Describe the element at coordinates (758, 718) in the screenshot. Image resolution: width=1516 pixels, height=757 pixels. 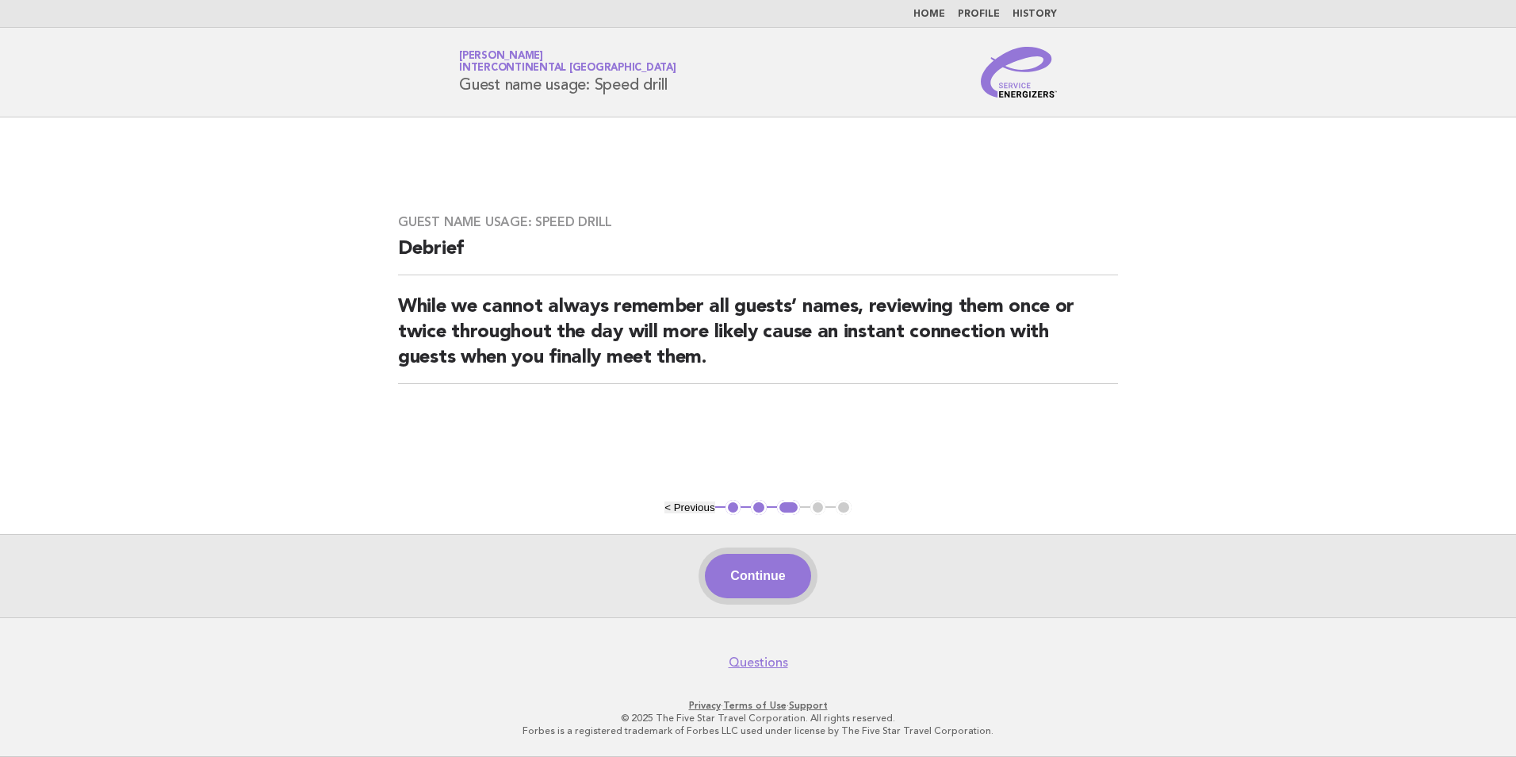
I see `p: © 2025 The Five Star Travel Corporation. All rights reserved.` at that location.